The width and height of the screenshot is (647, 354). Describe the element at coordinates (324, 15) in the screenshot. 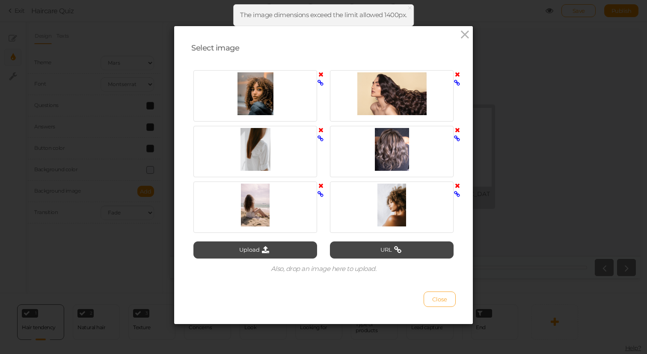

I see `span: The image dimensions exceed the limit allowed 1400px.` at that location.